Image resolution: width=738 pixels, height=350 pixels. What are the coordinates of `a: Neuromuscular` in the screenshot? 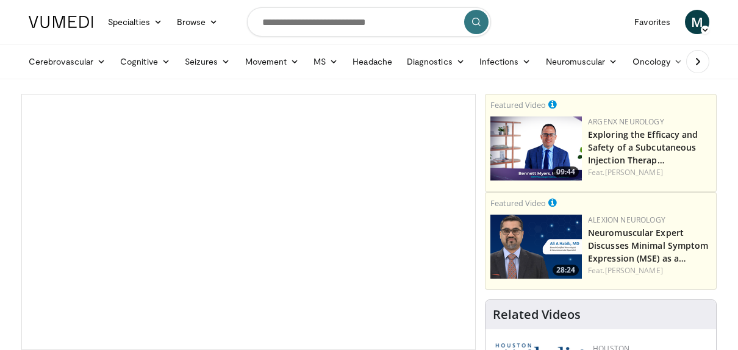 It's located at (581, 62).